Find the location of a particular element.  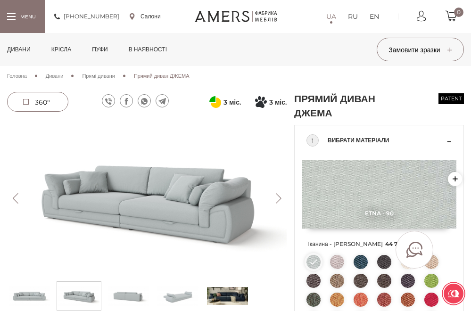

a: Салони is located at coordinates (145, 17).